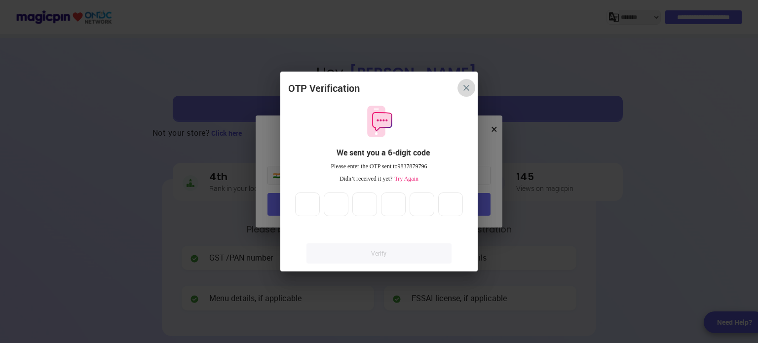  Describe the element at coordinates (383, 153) in the screenshot. I see `div: We sent you a 6-digit code` at that location.